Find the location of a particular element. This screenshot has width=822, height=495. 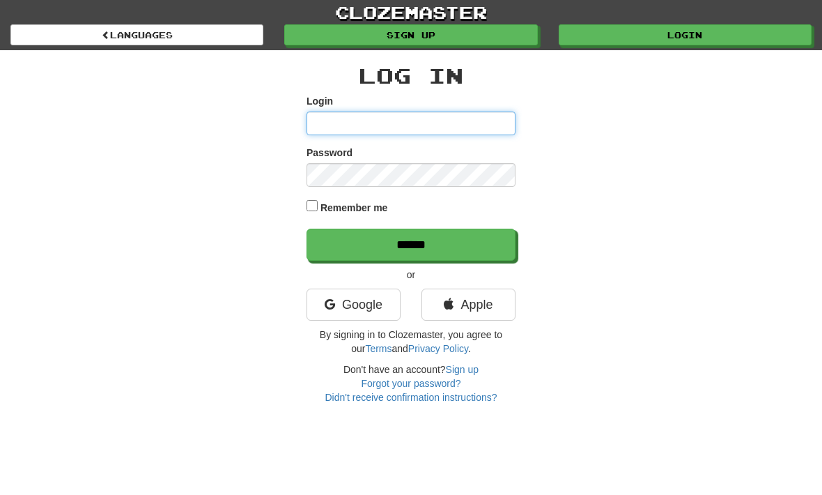

div: Don't have an account? is located at coordinates (411, 383).